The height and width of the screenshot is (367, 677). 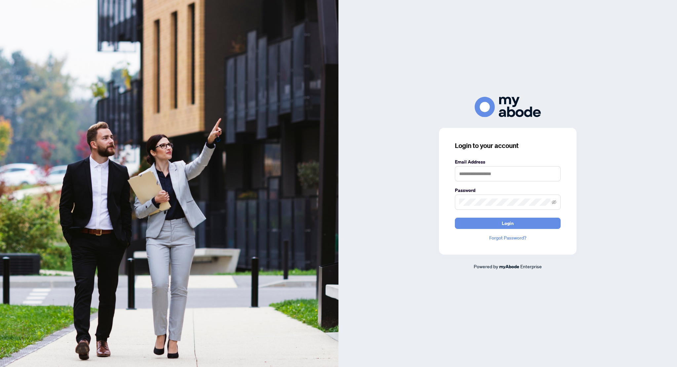 What do you see at coordinates (507, 238) in the screenshot?
I see `a: Forgot Password?` at bounding box center [507, 238].